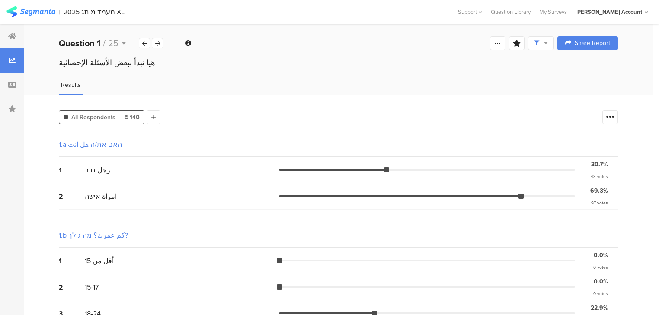 The width and height of the screenshot is (659, 315). Describe the element at coordinates (80, 43) in the screenshot. I see `b: Question 1` at that location.